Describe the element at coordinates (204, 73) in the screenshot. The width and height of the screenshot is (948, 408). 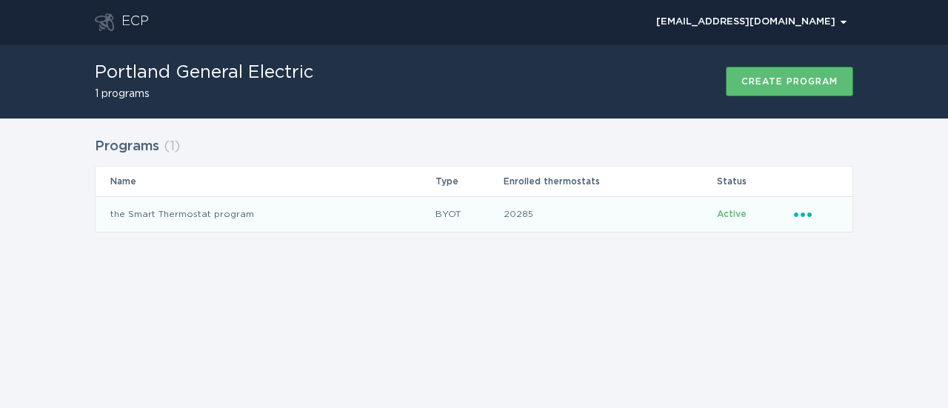
I see `h1: Portland General Electric` at that location.